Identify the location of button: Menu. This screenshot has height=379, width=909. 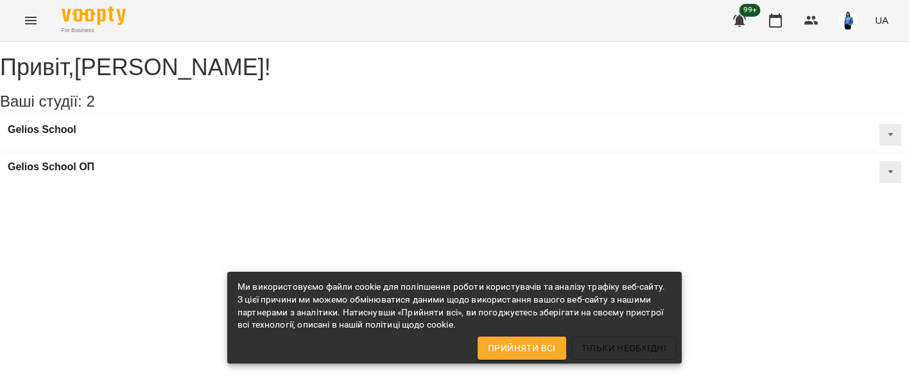
(31, 21).